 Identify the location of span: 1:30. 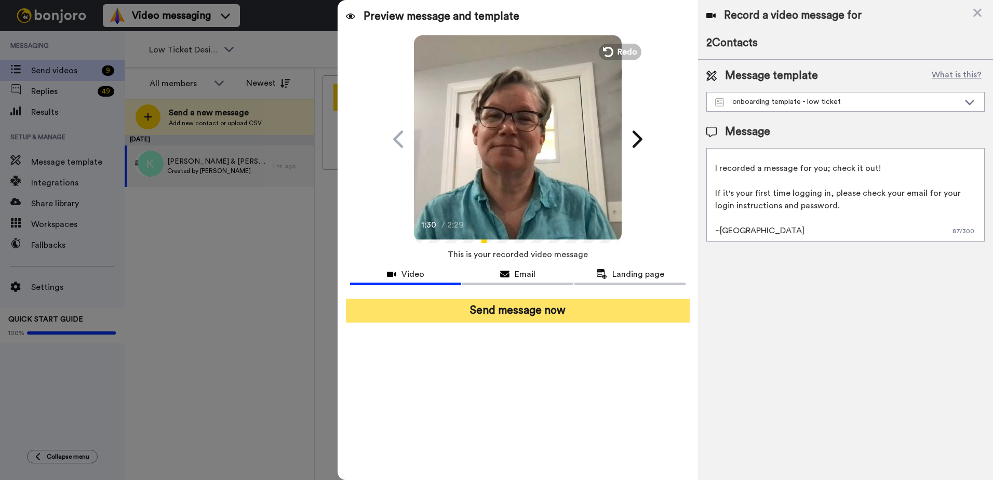
(430, 225).